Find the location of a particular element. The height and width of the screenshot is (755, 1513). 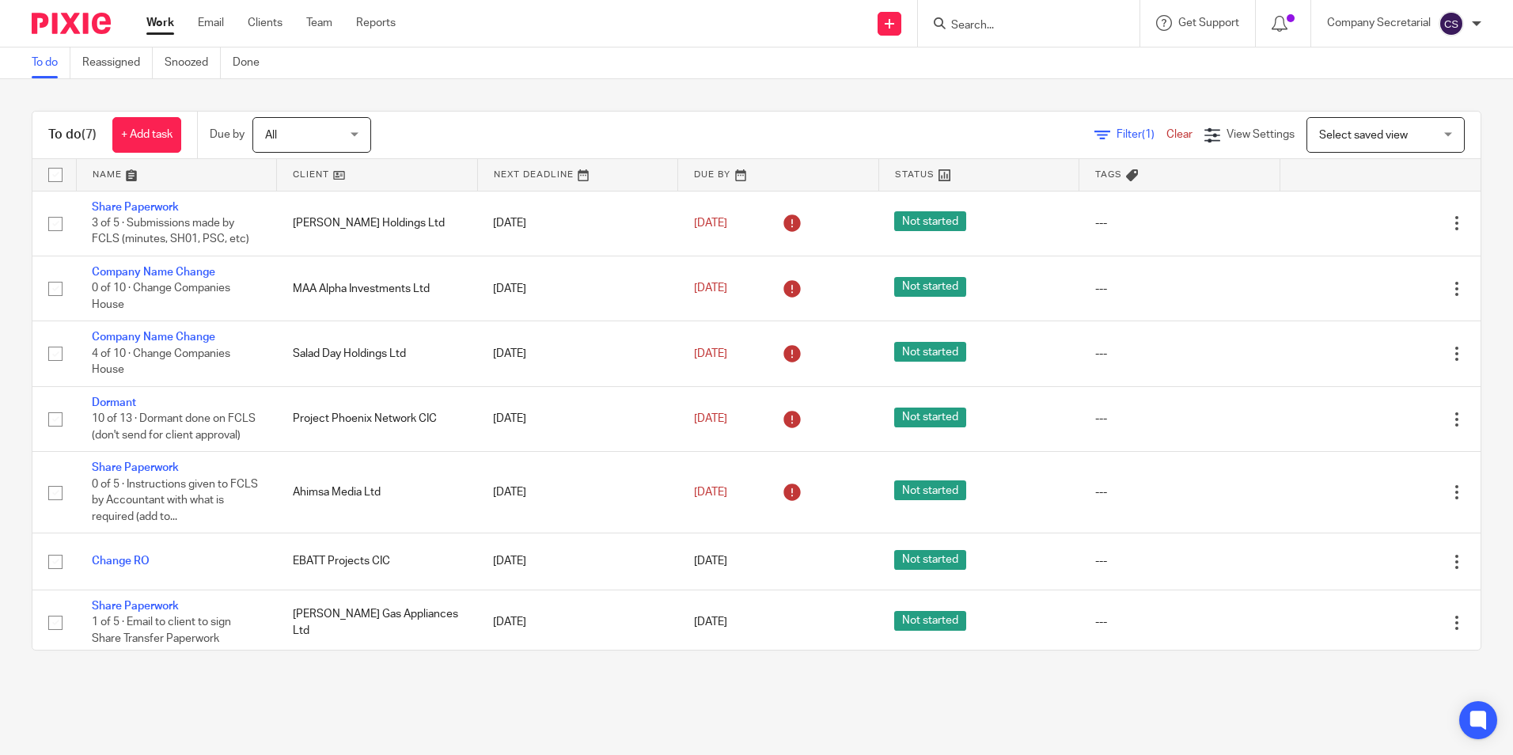

td: Ahimsa Media Ltd is located at coordinates (378, 492).